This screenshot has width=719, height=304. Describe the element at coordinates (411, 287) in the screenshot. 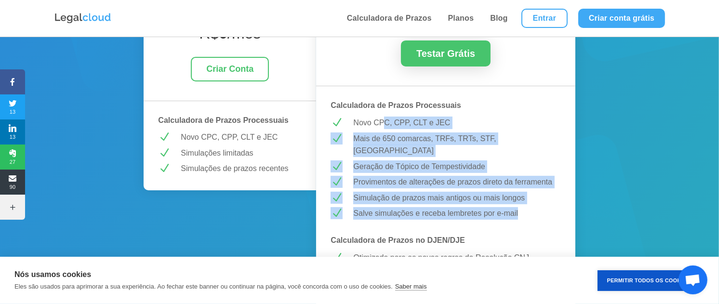

I see `a: Saber mais` at that location.